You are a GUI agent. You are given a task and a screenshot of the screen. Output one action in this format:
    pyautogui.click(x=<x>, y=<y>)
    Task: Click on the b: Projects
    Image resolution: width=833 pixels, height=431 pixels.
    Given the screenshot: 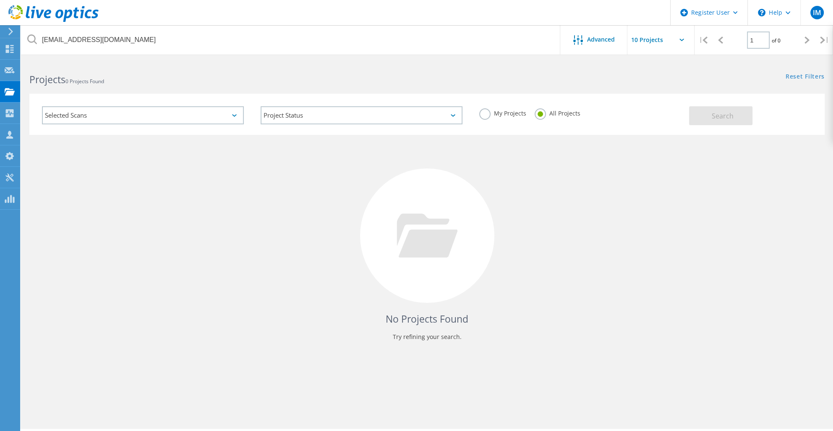 What is the action you would take?
    pyautogui.click(x=47, y=79)
    